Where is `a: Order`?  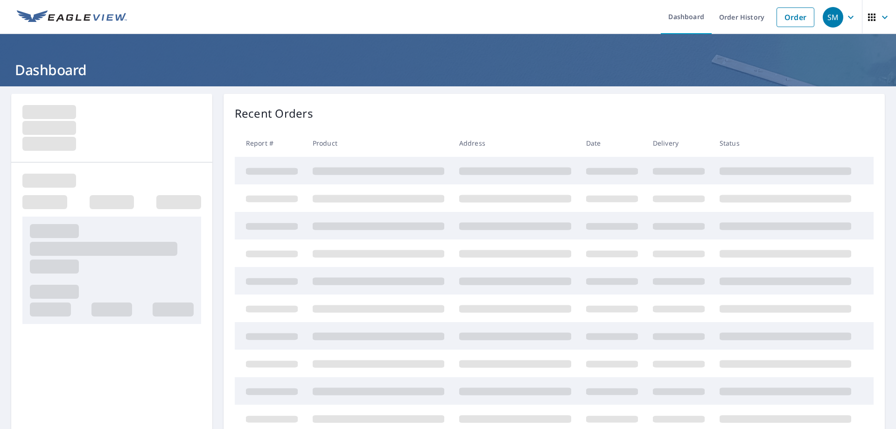
a: Order is located at coordinates (796, 17).